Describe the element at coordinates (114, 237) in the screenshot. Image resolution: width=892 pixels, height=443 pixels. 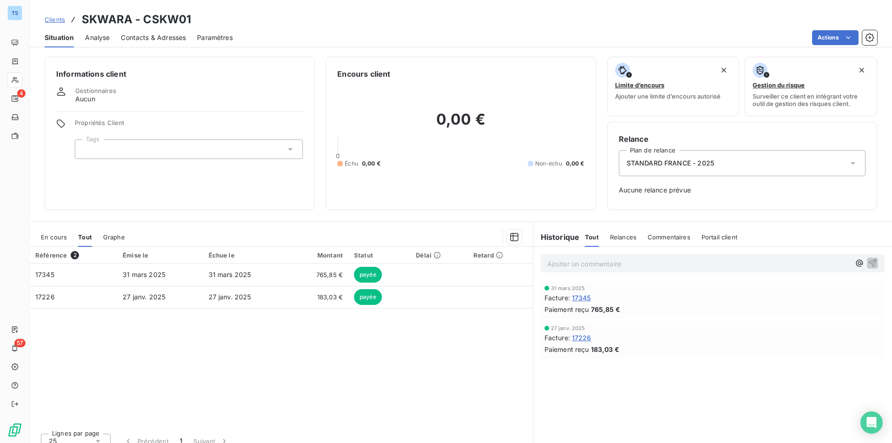
I see `span: Graphe` at that location.